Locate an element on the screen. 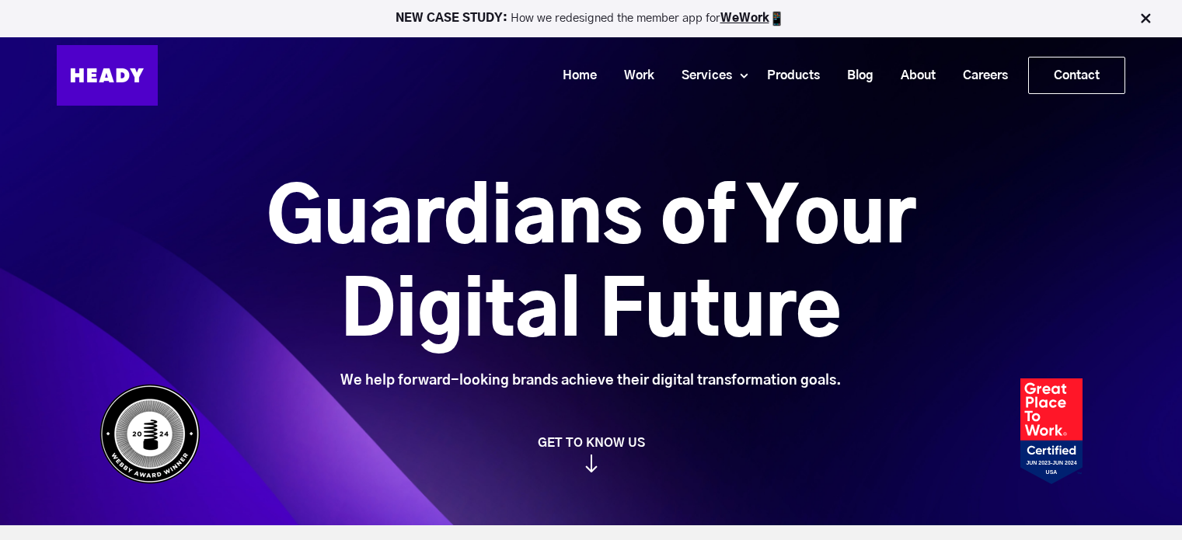 The image size is (1182, 540). strong: NEW CASE STUDY: is located at coordinates (453, 18).